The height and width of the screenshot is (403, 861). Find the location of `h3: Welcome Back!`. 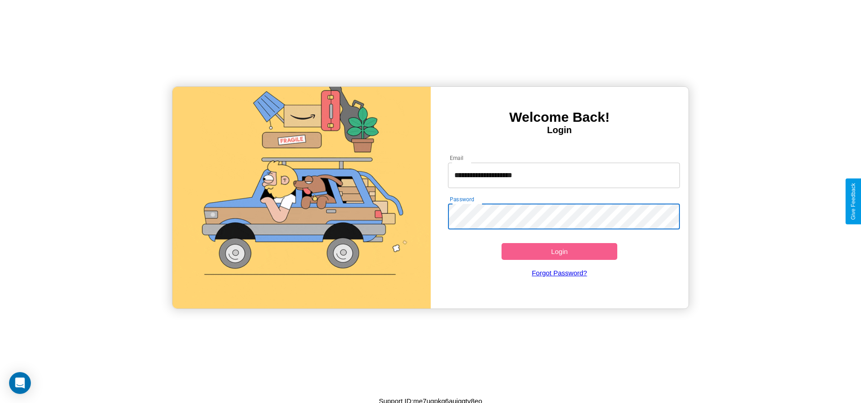

h3: Welcome Back! is located at coordinates (560, 117).